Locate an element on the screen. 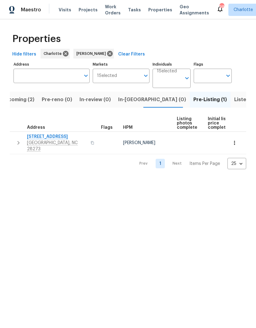 The width and height of the screenshot is (256, 328). span: Maestro is located at coordinates (31, 10).